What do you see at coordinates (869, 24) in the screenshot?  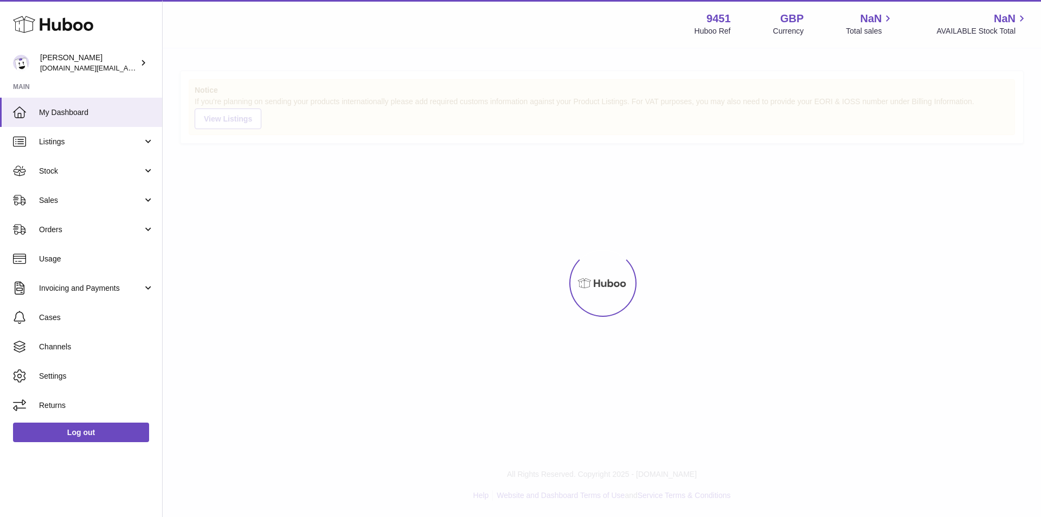 I see `a: NaN Total sales` at bounding box center [869, 24].